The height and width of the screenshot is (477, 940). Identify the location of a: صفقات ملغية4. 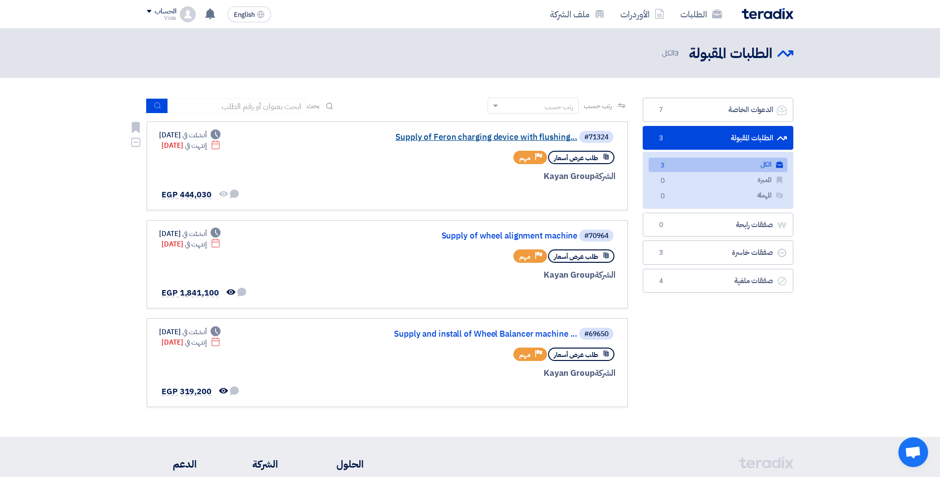
(718, 280).